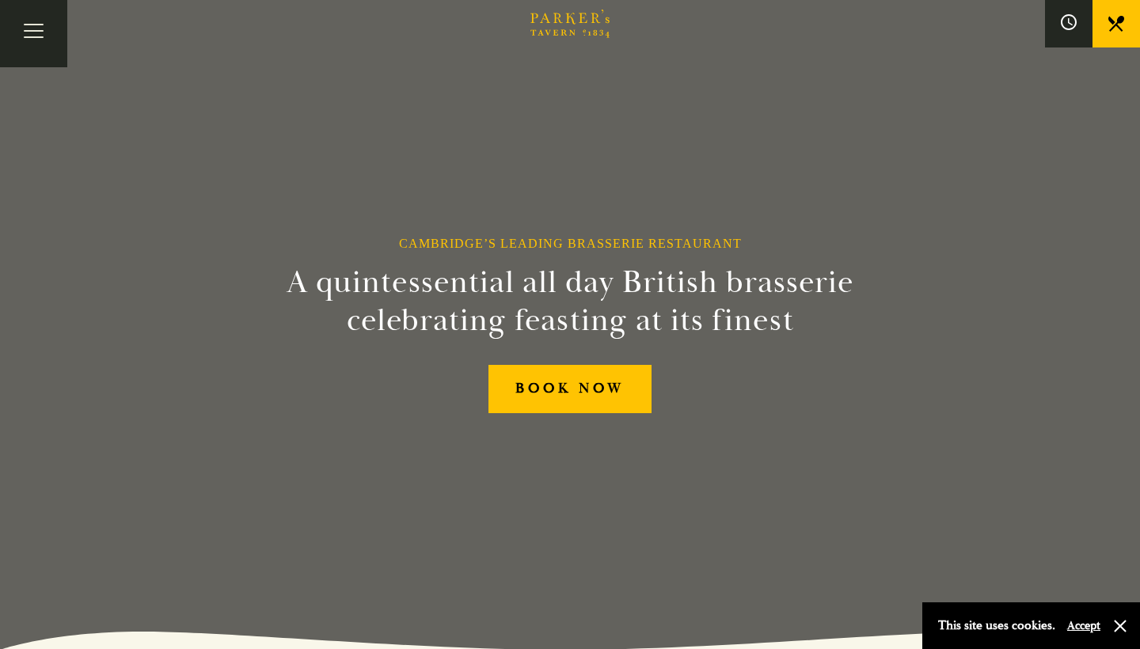  I want to click on h1: Cambridge’s Leading Brasserie Restaurant, so click(570, 243).